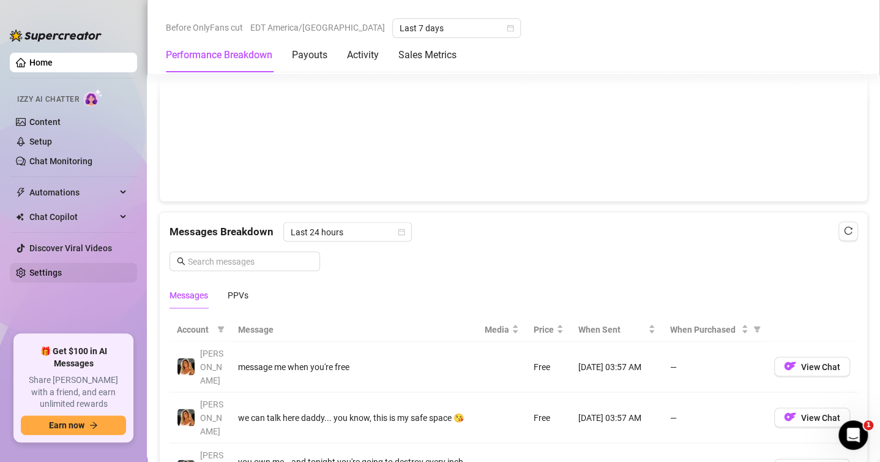 The width and height of the screenshot is (880, 462). I want to click on span: Media, so click(497, 329).